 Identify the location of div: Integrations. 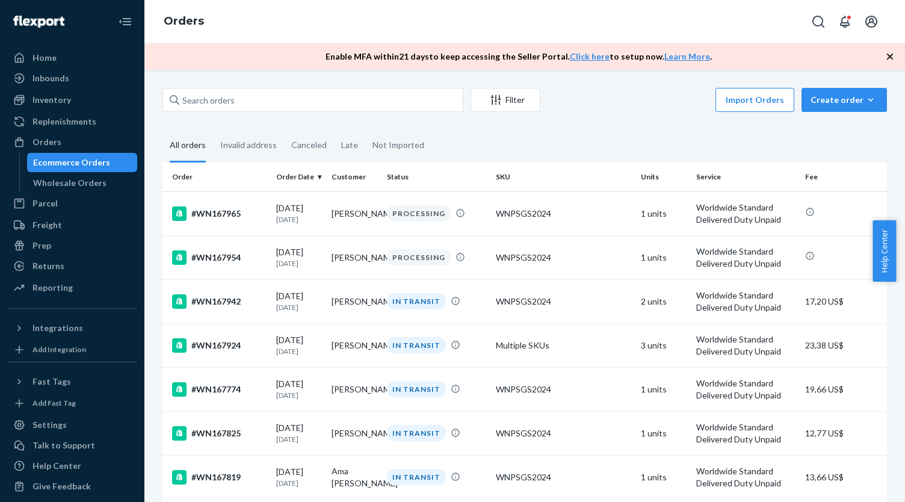
(58, 328).